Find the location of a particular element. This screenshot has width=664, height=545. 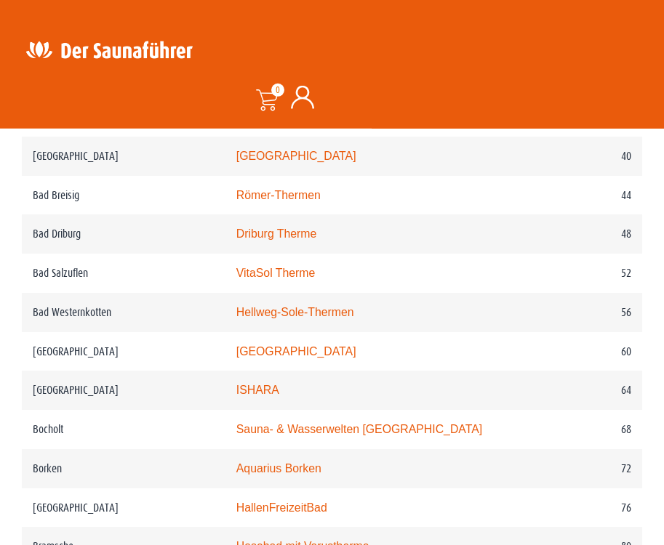

a: ISHARA is located at coordinates (257, 390).